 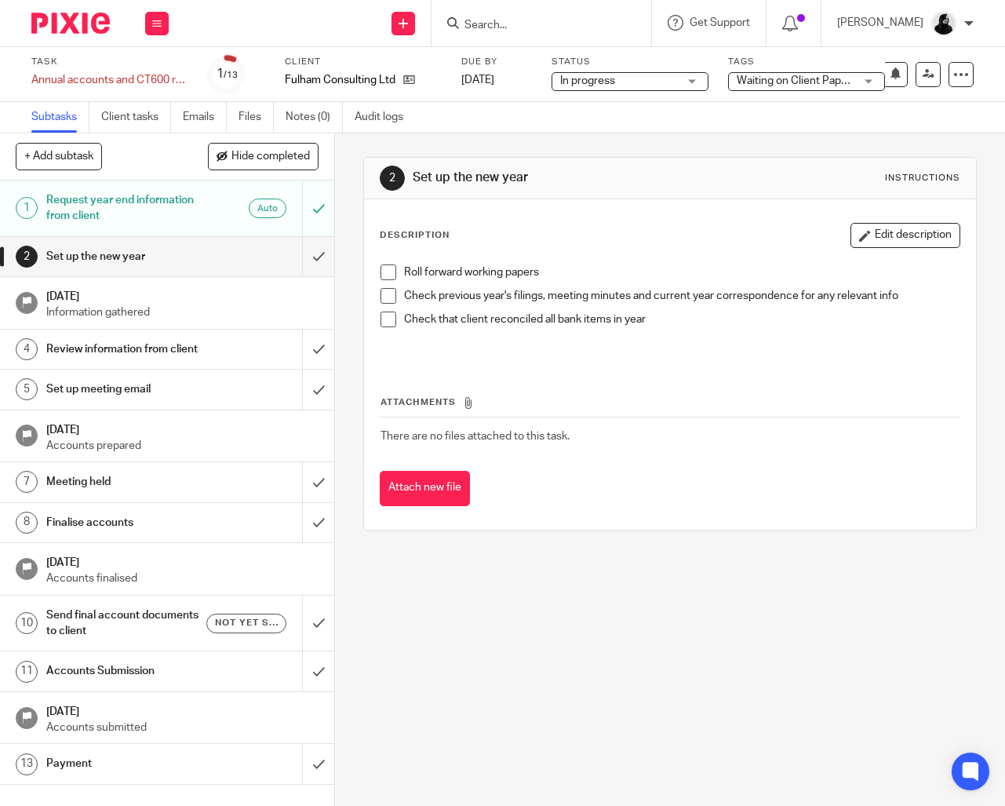 I want to click on a: Subtasks, so click(x=60, y=117).